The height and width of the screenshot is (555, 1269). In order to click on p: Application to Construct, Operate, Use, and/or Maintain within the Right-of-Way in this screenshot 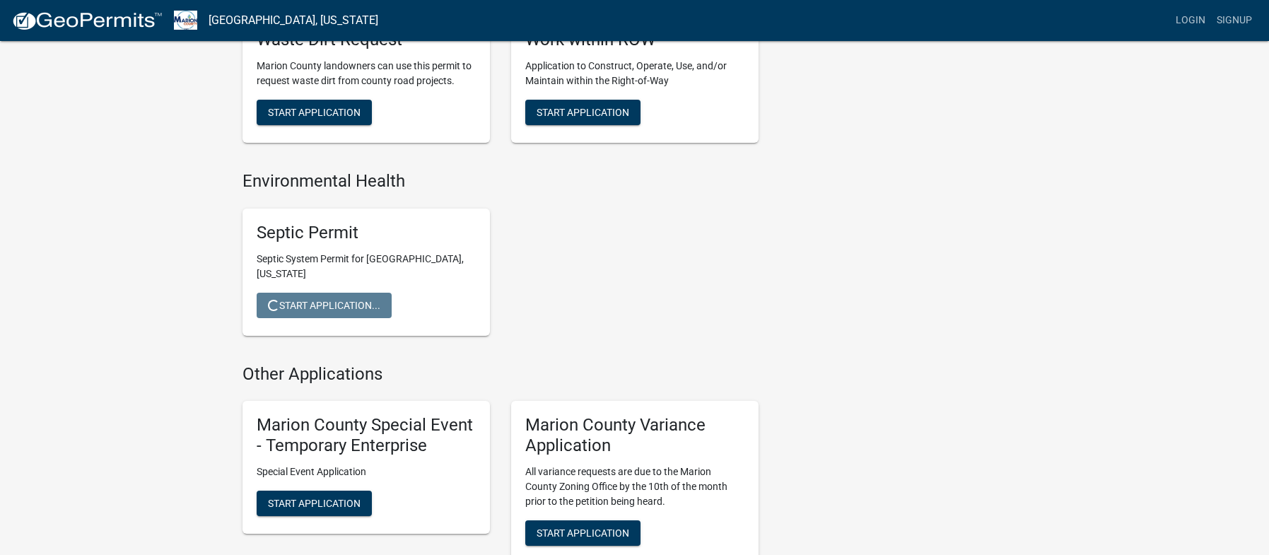, I will do `click(635, 74)`.